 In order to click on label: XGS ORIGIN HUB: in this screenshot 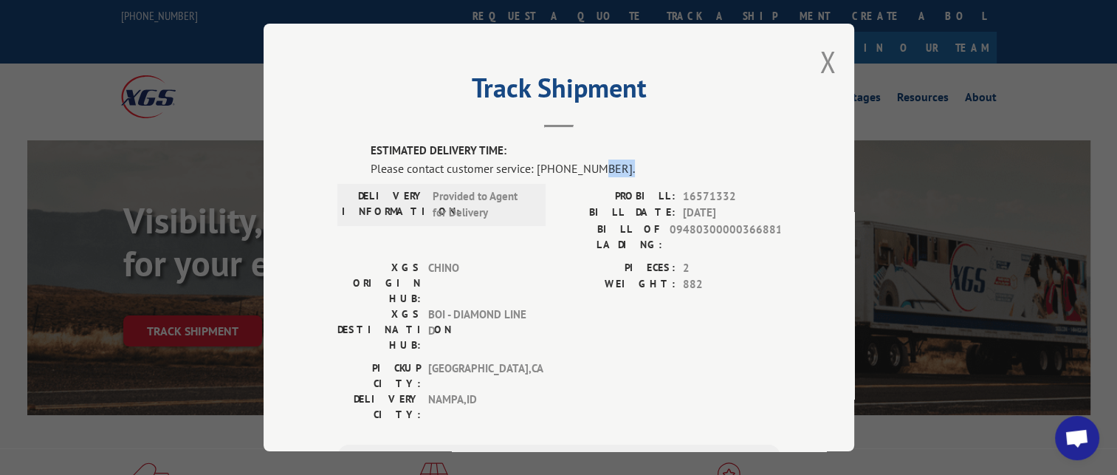, I will do `click(379, 283)`.